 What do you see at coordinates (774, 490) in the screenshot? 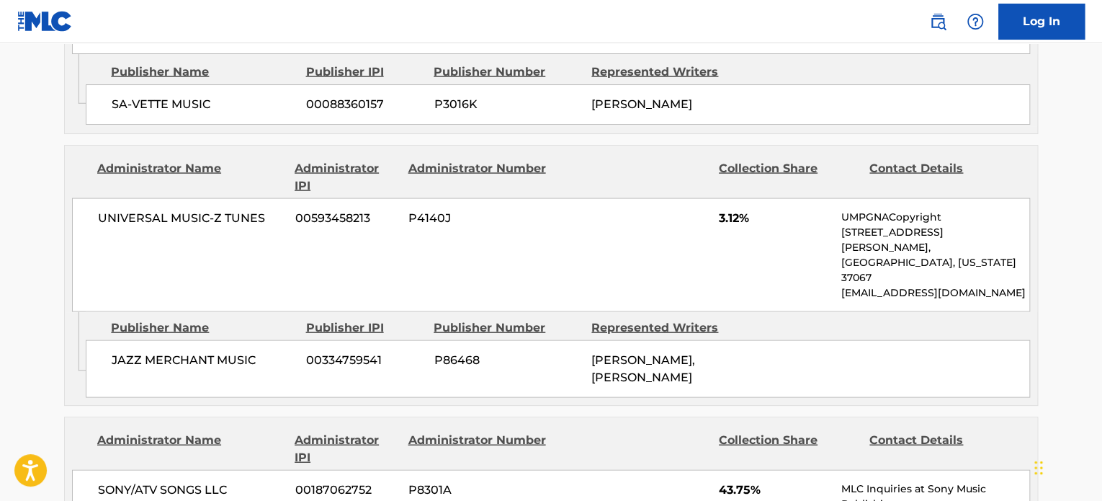
I see `span: 43.75%` at bounding box center [774, 490].